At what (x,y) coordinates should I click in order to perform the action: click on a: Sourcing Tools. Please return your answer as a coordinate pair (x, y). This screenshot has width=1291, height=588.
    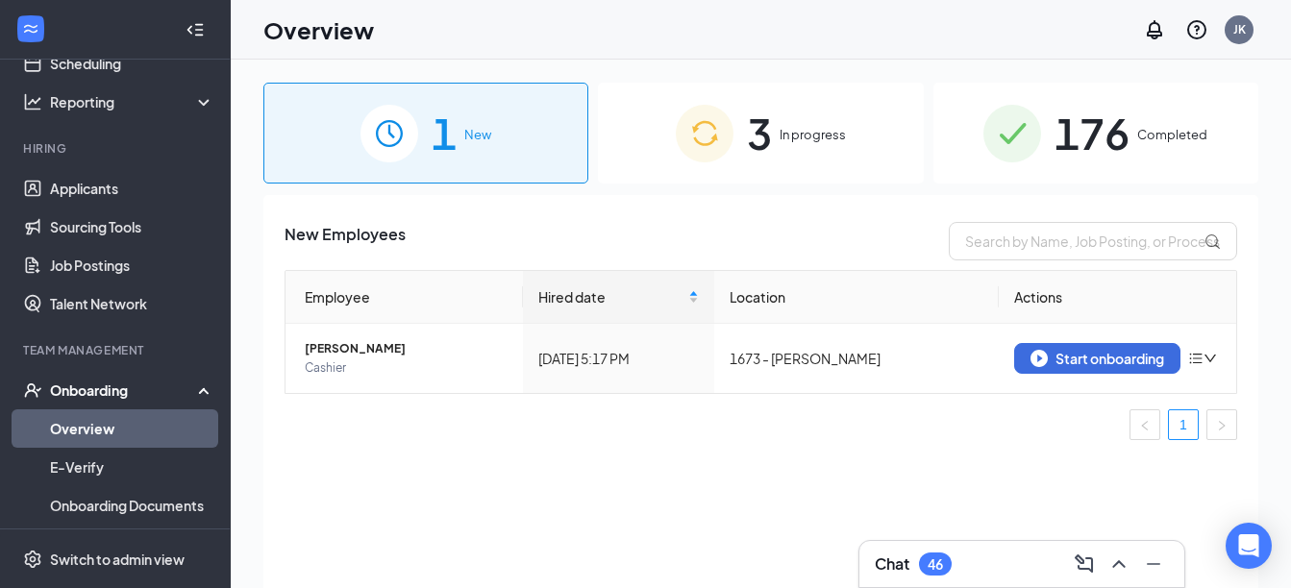
    Looking at the image, I should click on (132, 227).